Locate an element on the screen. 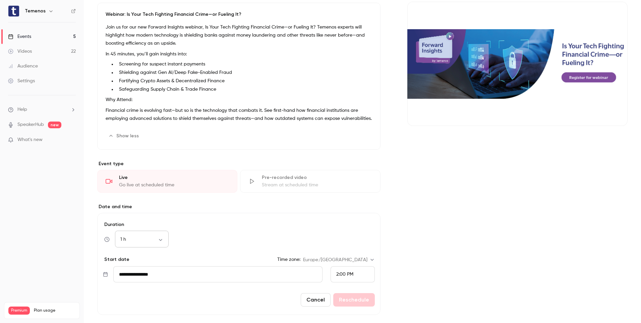 This screenshot has width=641, height=323. p: Financial crime is evolving fast—but so is the technology that combats it. See first-hand how fin... is located at coordinates (239, 114).